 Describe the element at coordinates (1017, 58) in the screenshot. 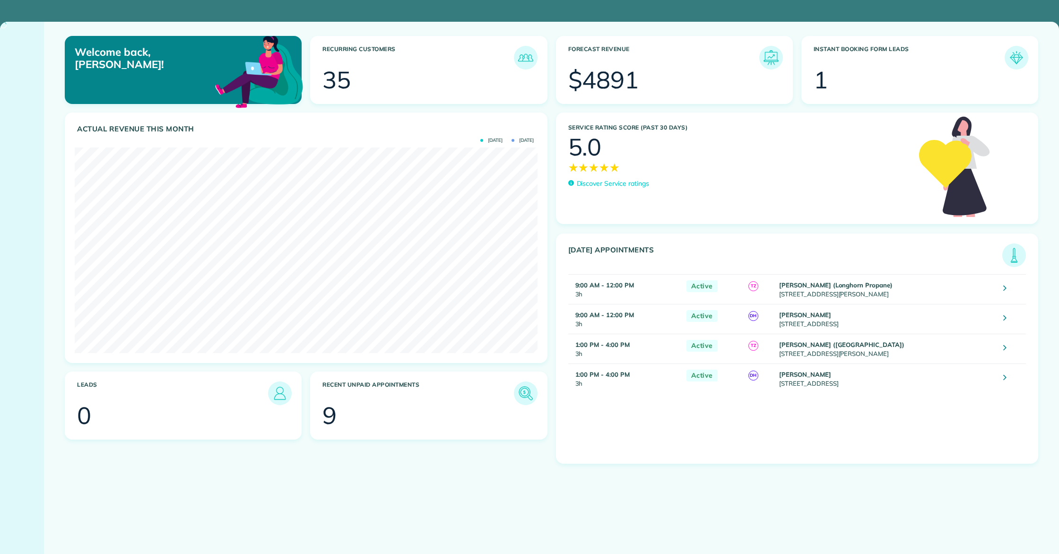

I see `img: icon_form_leads-04211a6a04a5b2264e4ee56bc0799ec3eb69b7e499cbb523a139df1d13a81ae0.png` at that location.